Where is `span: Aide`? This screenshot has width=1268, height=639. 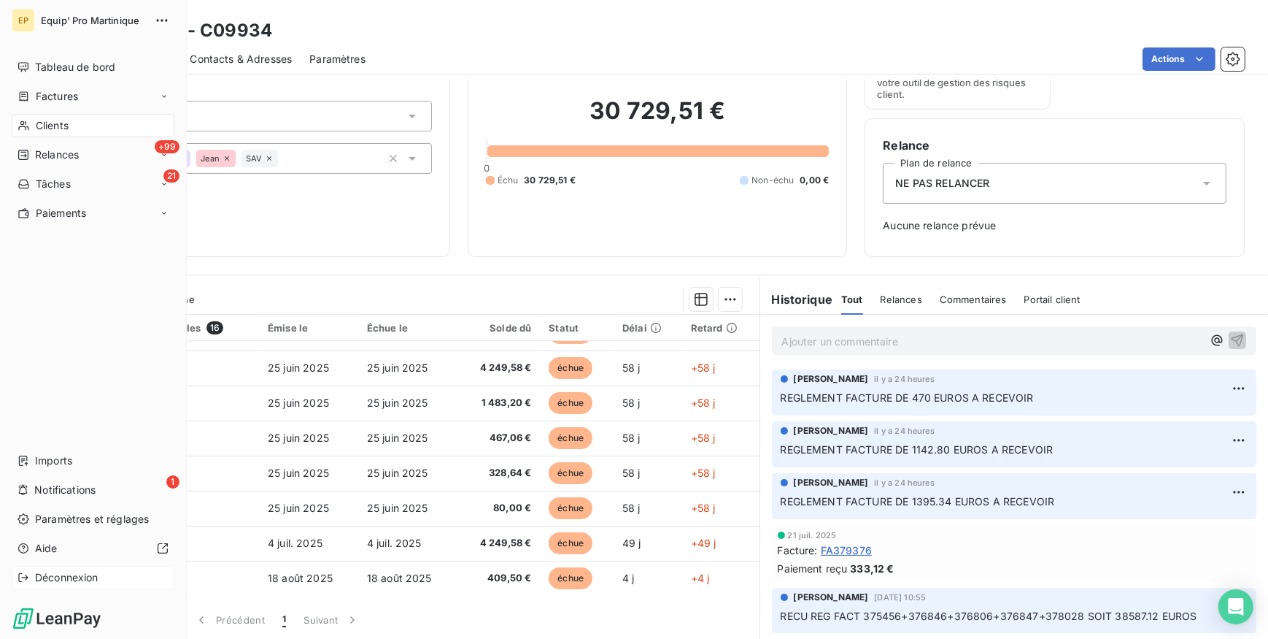
span: Aide is located at coordinates (46, 548).